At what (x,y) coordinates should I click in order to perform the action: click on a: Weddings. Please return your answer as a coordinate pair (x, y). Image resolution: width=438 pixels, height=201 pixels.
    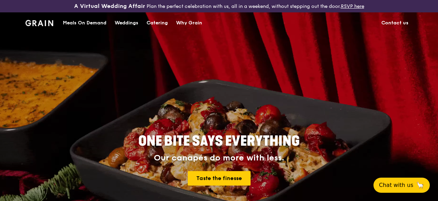
    Looking at the image, I should click on (126, 23).